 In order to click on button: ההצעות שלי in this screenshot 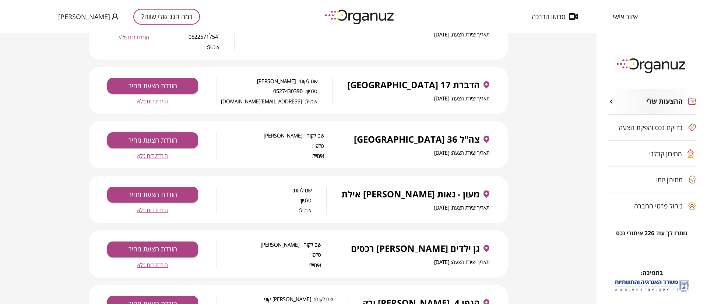, I will do `click(651, 102)`.